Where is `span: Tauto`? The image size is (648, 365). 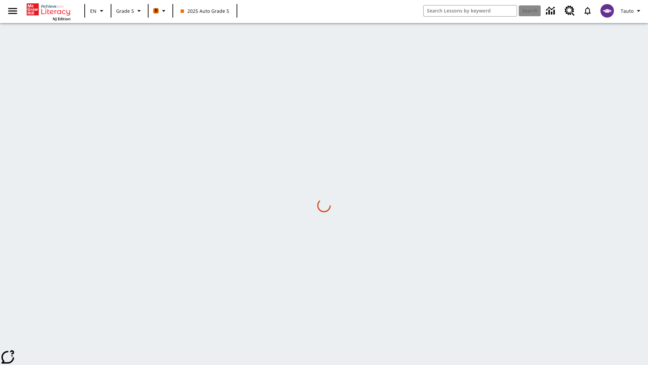 span: Tauto is located at coordinates (627, 11).